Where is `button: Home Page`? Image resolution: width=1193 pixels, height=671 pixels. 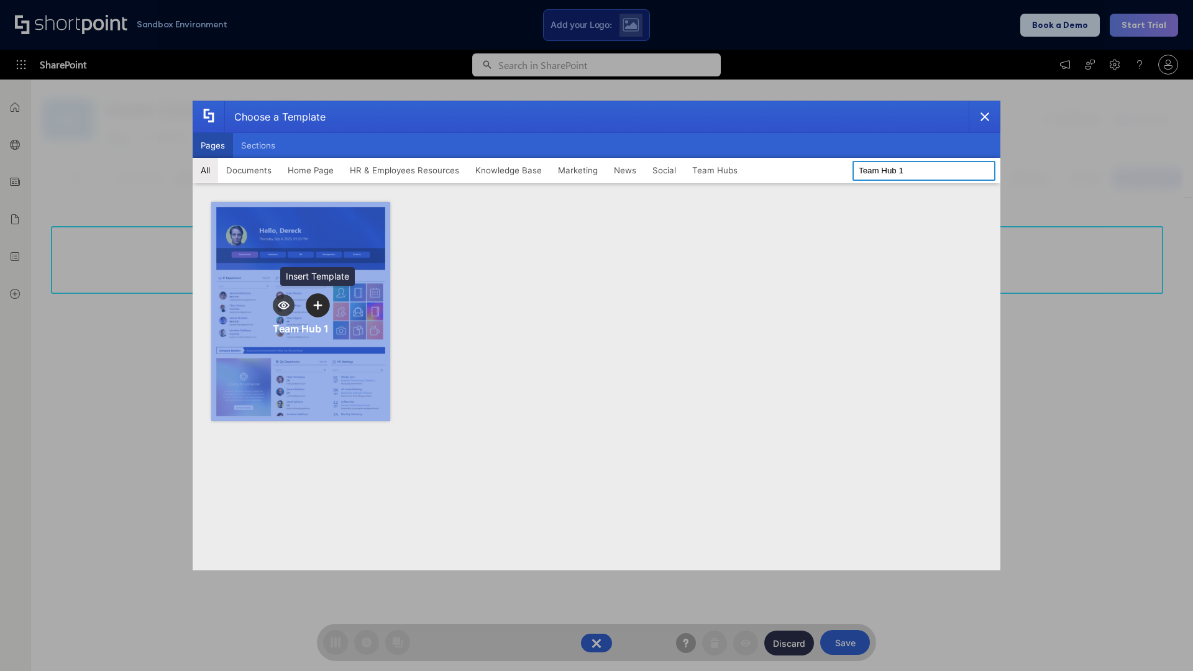
button: Home Page is located at coordinates (311, 170).